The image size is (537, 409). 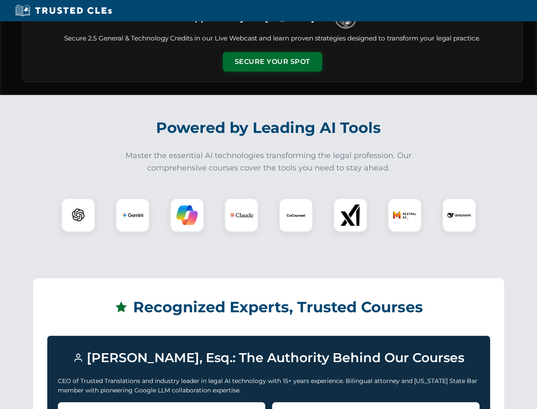 I want to click on img: Trusted CLEs, so click(x=63, y=11).